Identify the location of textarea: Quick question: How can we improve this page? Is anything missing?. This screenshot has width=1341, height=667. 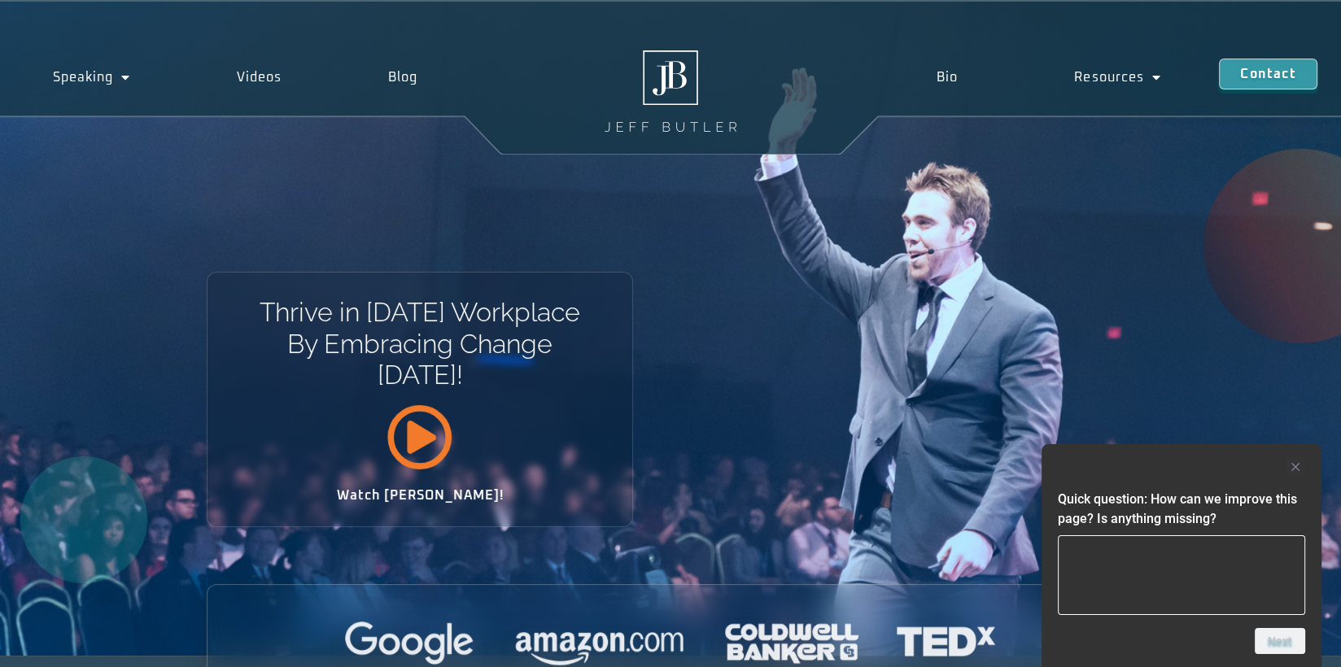
(1182, 575).